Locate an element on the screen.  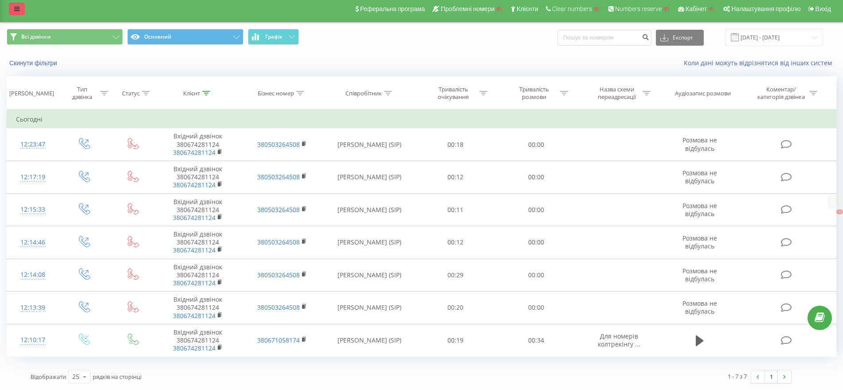
button: Всі дзвінки is located at coordinates (65, 37).